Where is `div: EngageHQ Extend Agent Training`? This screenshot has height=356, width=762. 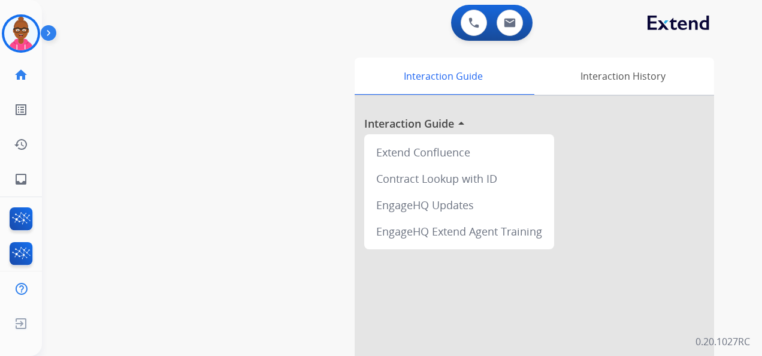
div: EngageHQ Extend Agent Training is located at coordinates (459, 231).